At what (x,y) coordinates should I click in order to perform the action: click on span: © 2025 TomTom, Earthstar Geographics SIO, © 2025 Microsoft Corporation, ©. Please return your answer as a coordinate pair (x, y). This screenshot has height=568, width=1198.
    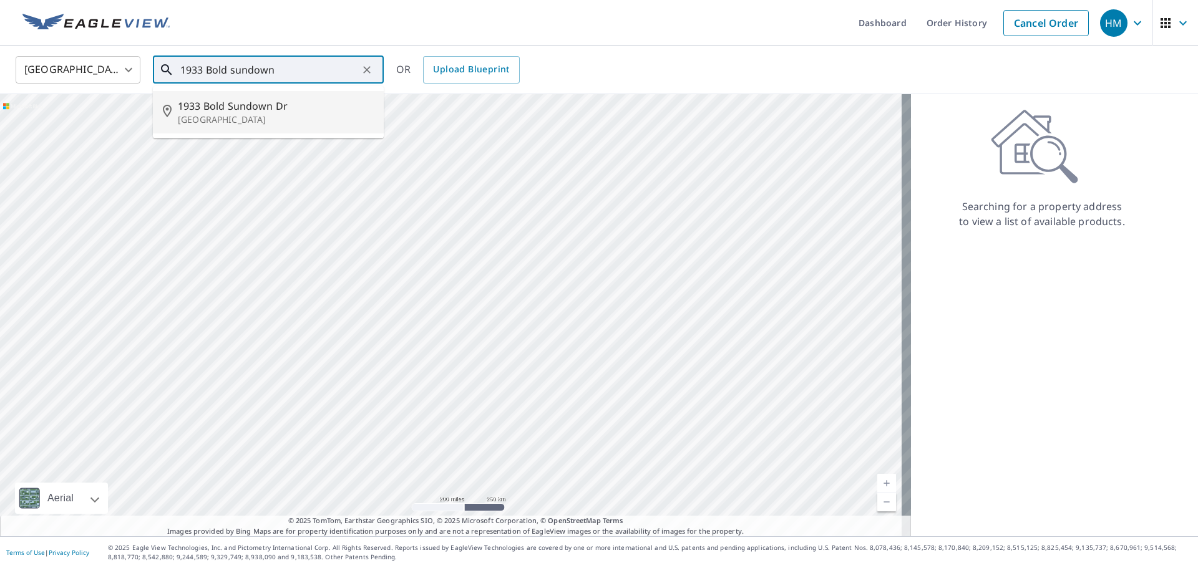
    Looking at the image, I should click on (455, 521).